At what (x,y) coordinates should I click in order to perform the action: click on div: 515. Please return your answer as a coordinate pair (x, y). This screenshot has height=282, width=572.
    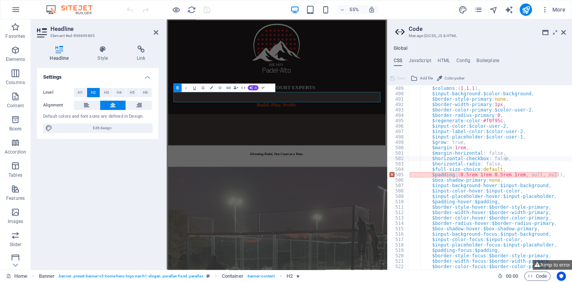
    Looking at the image, I should click on (398, 228).